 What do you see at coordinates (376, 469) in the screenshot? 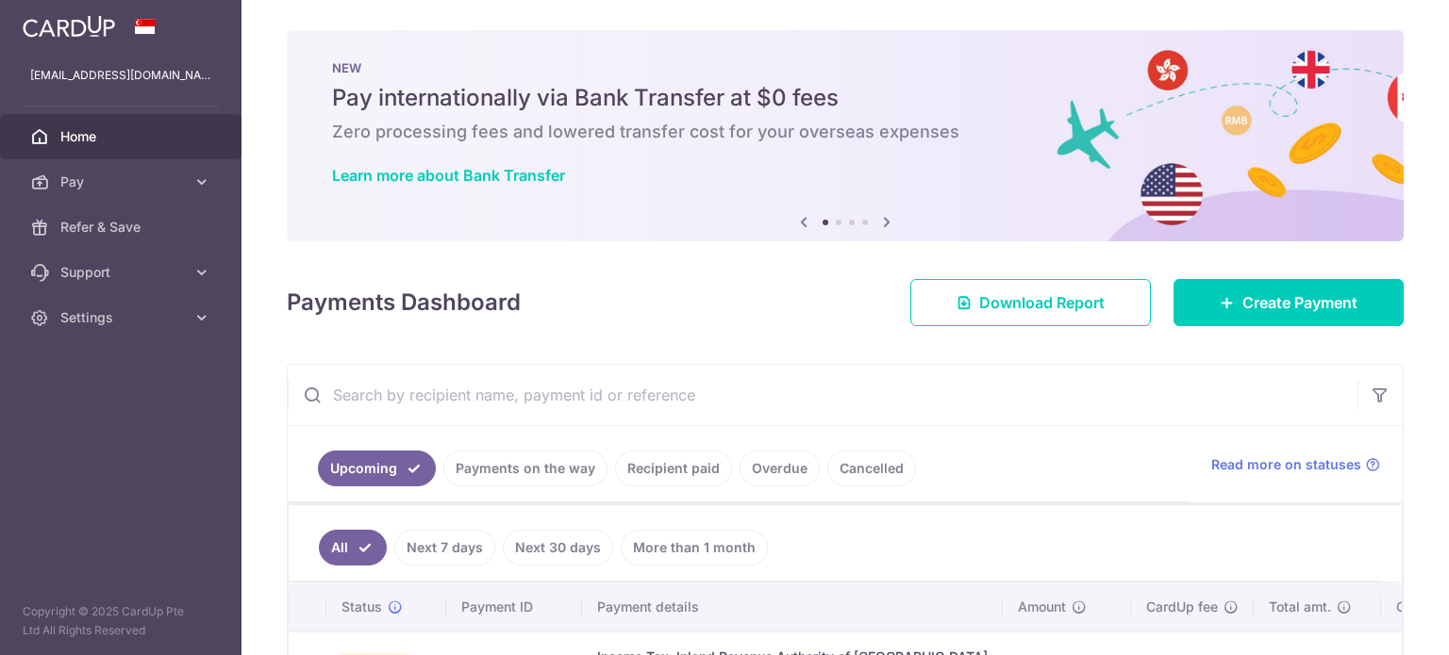
I see `a: Upcoming` at bounding box center [376, 469].